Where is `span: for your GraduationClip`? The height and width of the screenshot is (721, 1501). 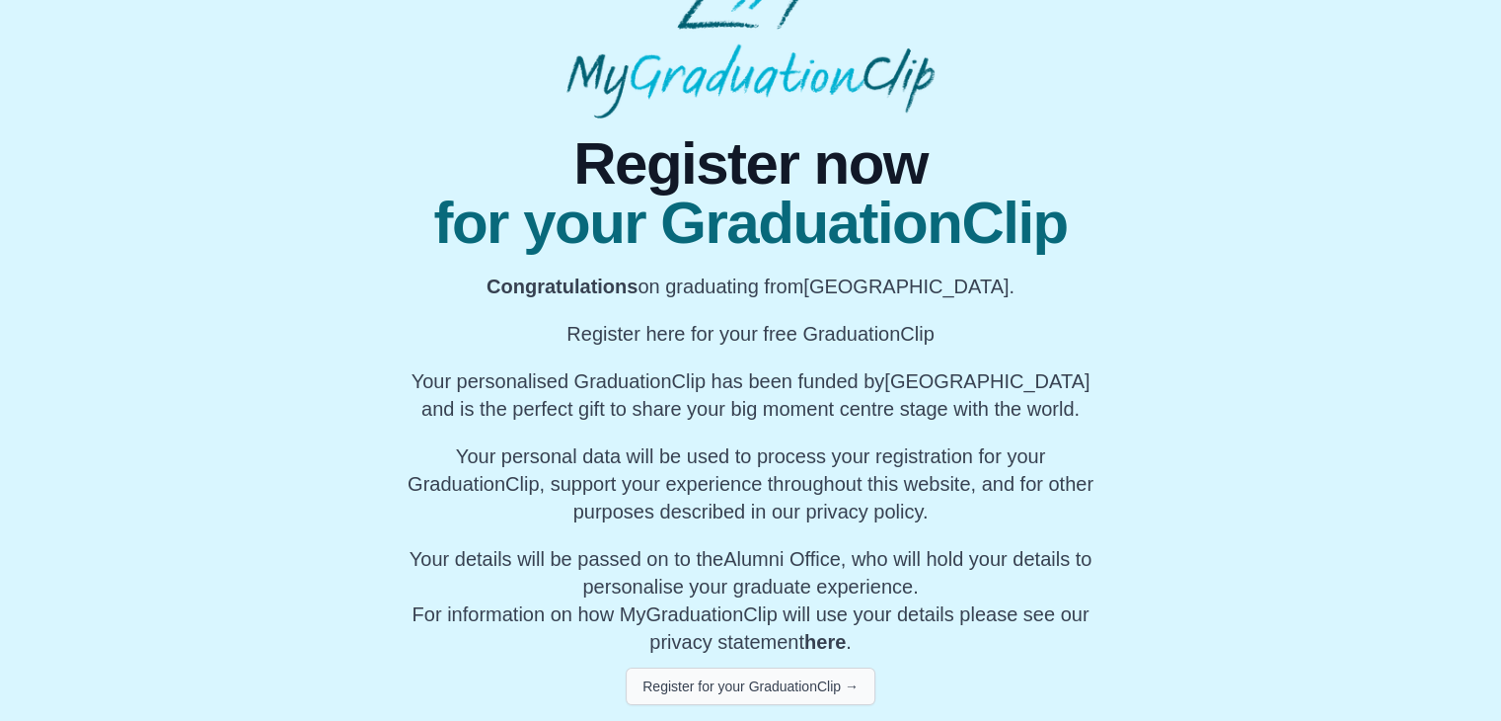 span: for your GraduationClip is located at coordinates (750, 223).